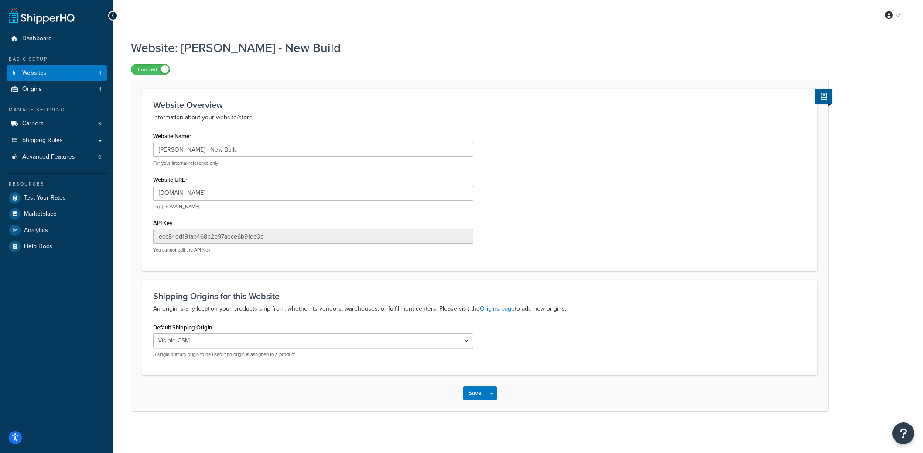  I want to click on p: An origin is any location your products ship from, whether its vendors, warehouses, or fulfillmen..., so click(480, 309).